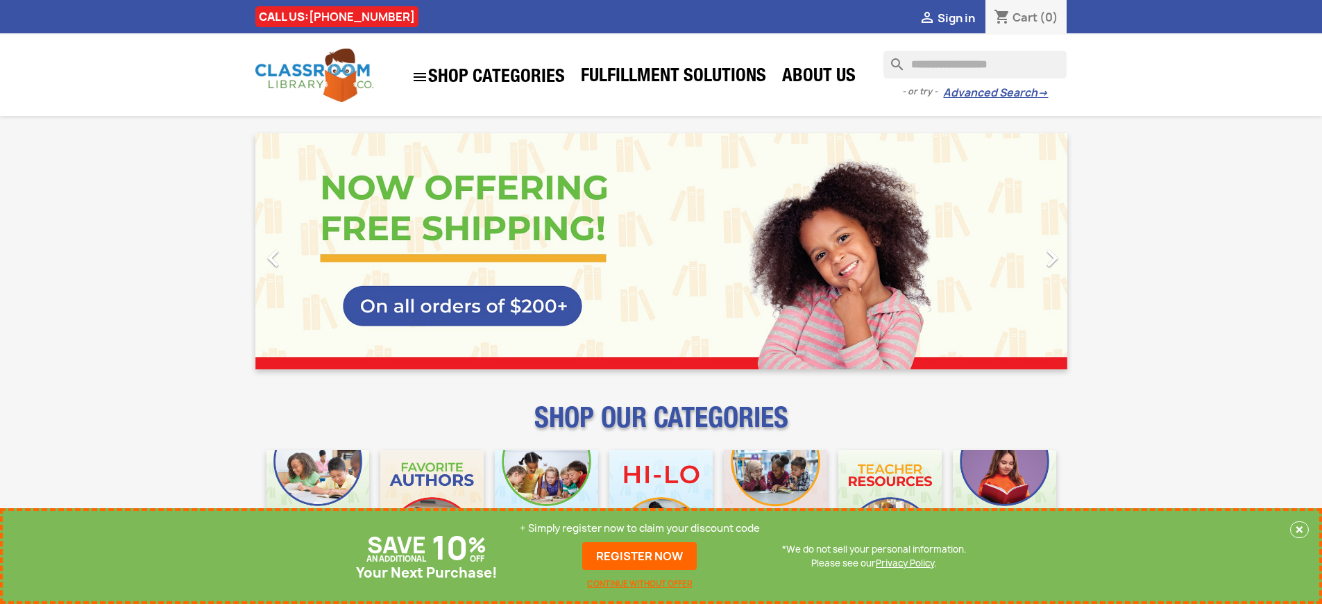 Image resolution: width=1322 pixels, height=604 pixels. I want to click on img: CLC_Fiction_Nonfiction_Mobile.jpg, so click(775, 501).